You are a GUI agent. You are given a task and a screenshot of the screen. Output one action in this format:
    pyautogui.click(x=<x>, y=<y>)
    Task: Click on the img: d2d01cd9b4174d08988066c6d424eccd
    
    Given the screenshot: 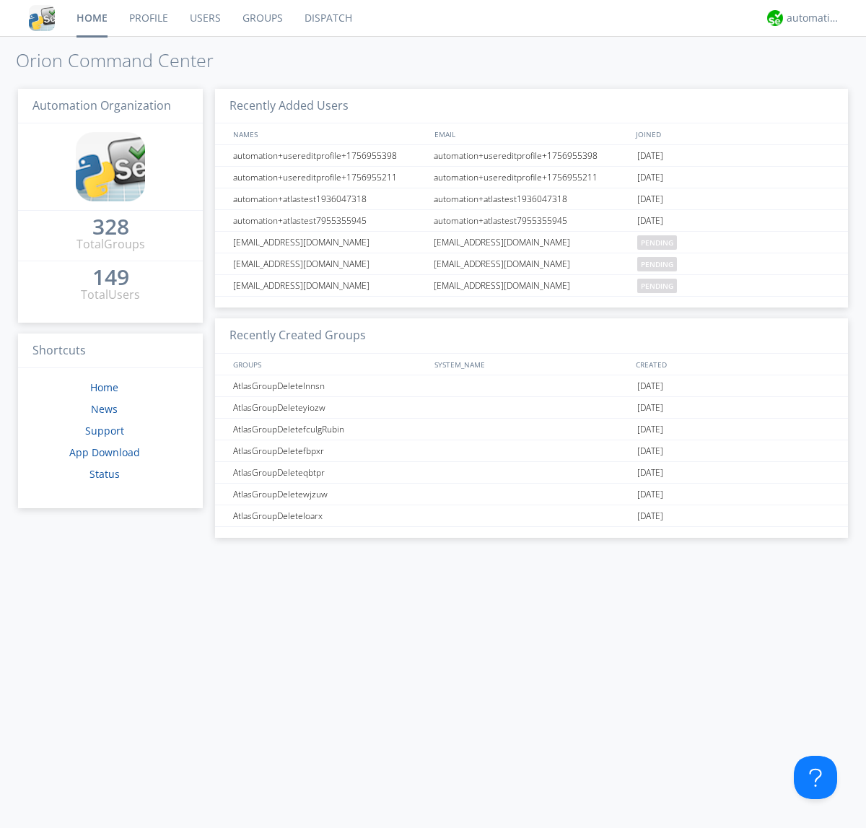 What is the action you would take?
    pyautogui.click(x=775, y=18)
    